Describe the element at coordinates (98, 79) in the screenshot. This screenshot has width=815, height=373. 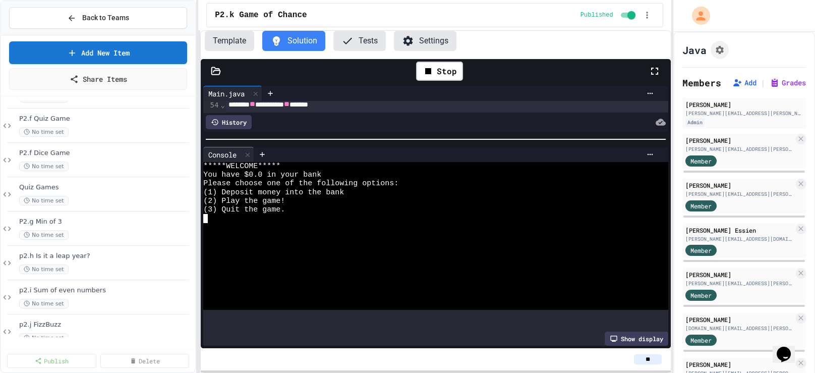
I see `a: Share Items` at that location.